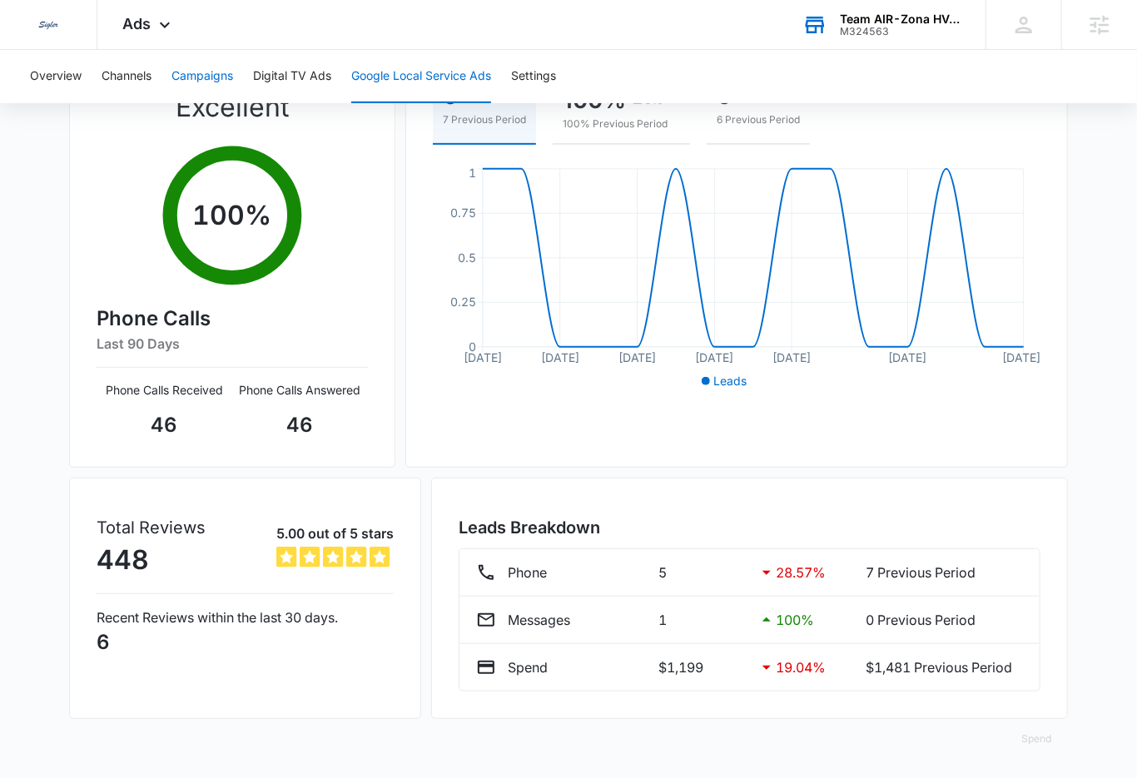 This screenshot has height=778, width=1137. What do you see at coordinates (700, 573) in the screenshot?
I see `p: 5` at bounding box center [700, 573].